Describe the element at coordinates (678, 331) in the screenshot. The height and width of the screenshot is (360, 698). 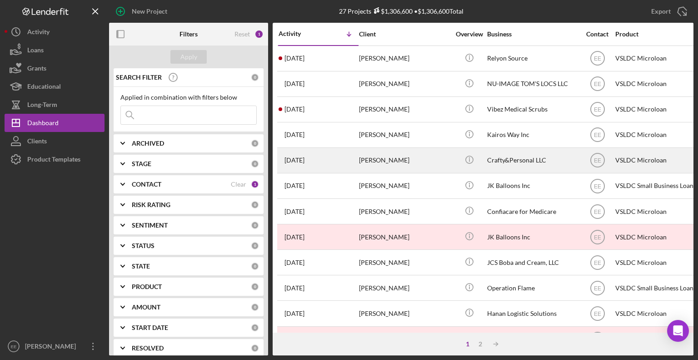
I see `div: Open Intercom Messenger` at that location.